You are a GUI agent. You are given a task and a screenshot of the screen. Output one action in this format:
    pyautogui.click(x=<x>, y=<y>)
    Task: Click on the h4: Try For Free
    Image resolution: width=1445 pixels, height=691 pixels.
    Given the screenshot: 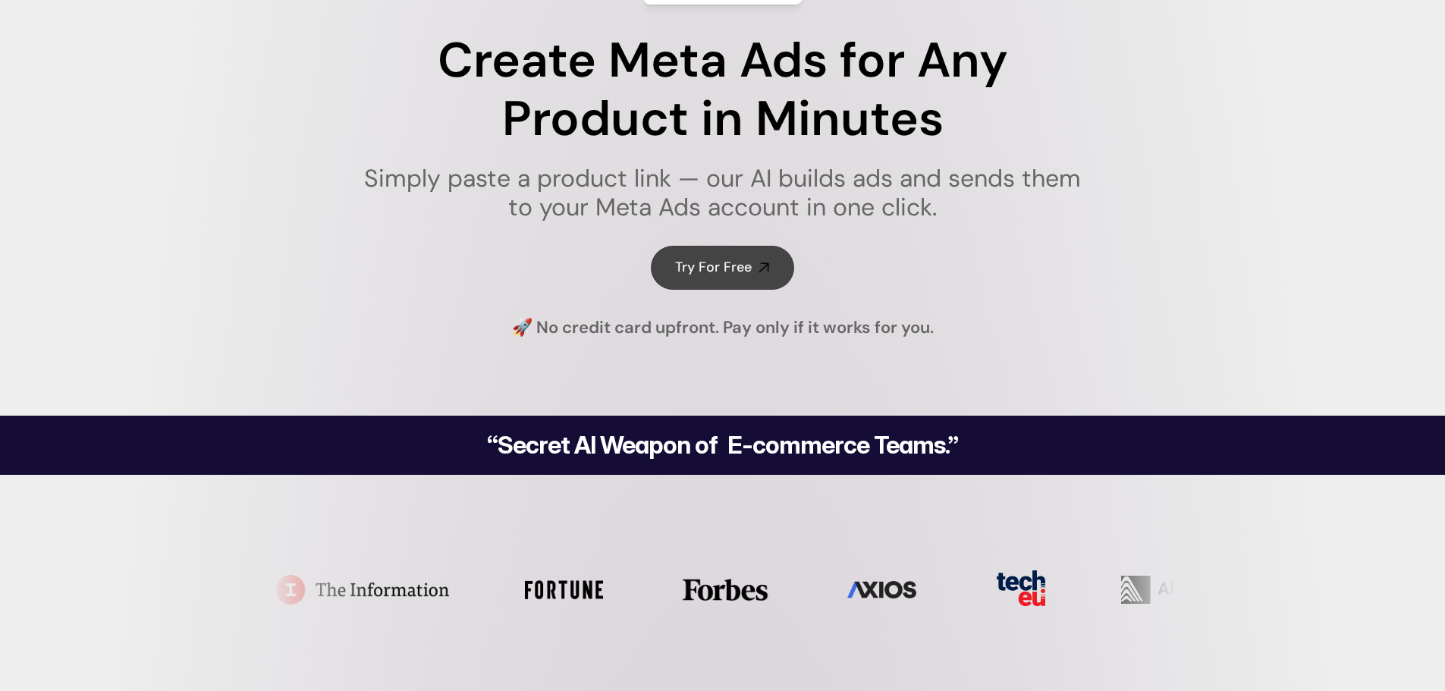 What is the action you would take?
    pyautogui.click(x=713, y=267)
    